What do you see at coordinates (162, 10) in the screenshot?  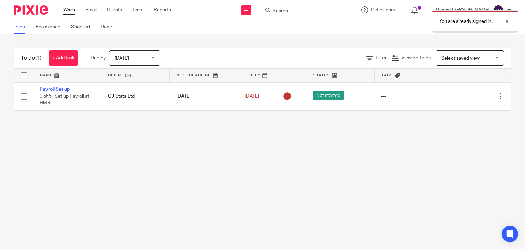 I see `a: Reports` at bounding box center [162, 10].